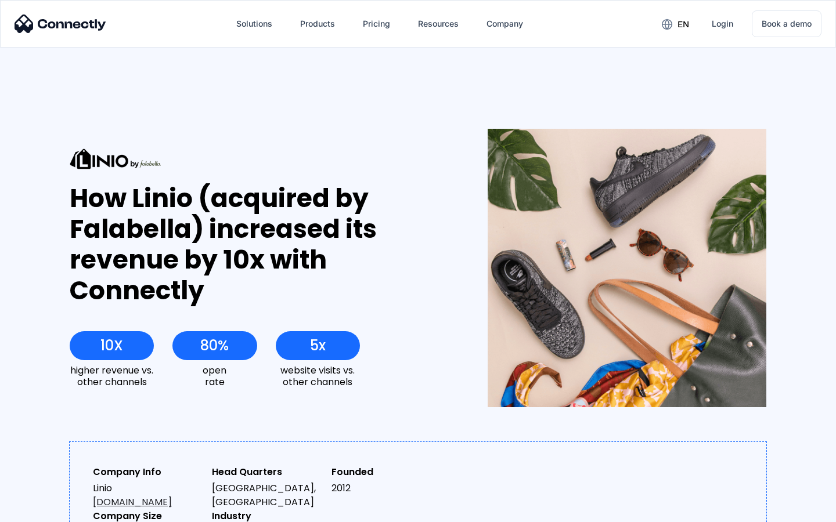 This screenshot has width=836, height=522. What do you see at coordinates (683, 24) in the screenshot?
I see `div: en` at bounding box center [683, 24].